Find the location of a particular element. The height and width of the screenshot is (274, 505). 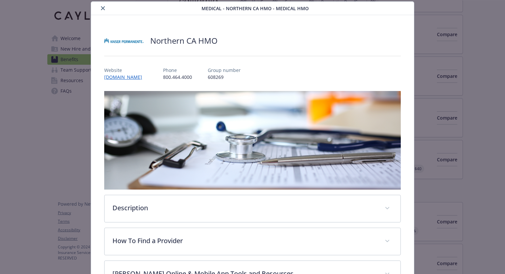

img: Kaiser Permanente Insurance Company is located at coordinates (124, 41).